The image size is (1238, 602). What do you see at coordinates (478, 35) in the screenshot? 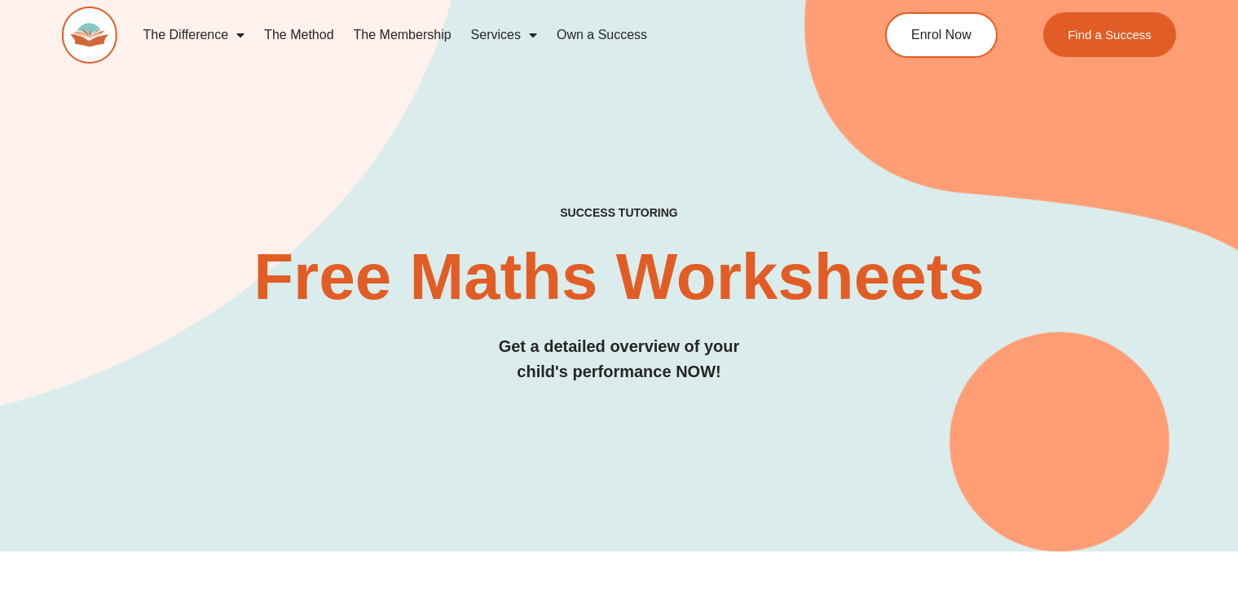
I see `nav: Menu` at bounding box center [478, 35].